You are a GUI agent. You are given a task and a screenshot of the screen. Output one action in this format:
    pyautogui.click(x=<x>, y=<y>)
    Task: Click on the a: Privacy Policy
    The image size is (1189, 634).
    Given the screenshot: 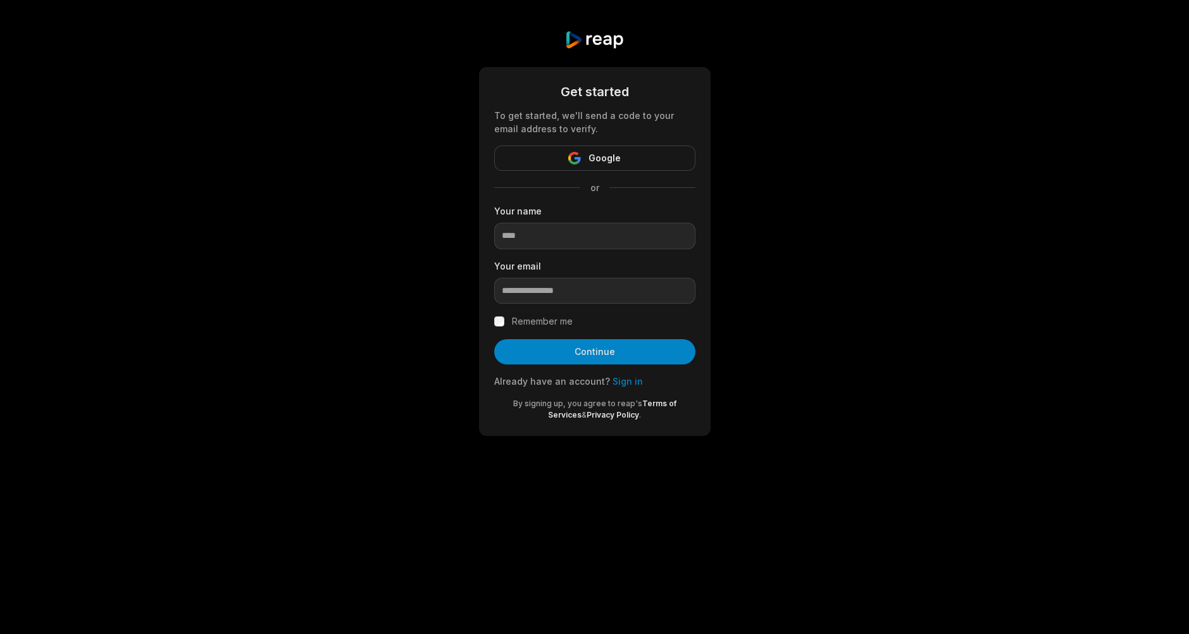 What is the action you would take?
    pyautogui.click(x=612, y=414)
    